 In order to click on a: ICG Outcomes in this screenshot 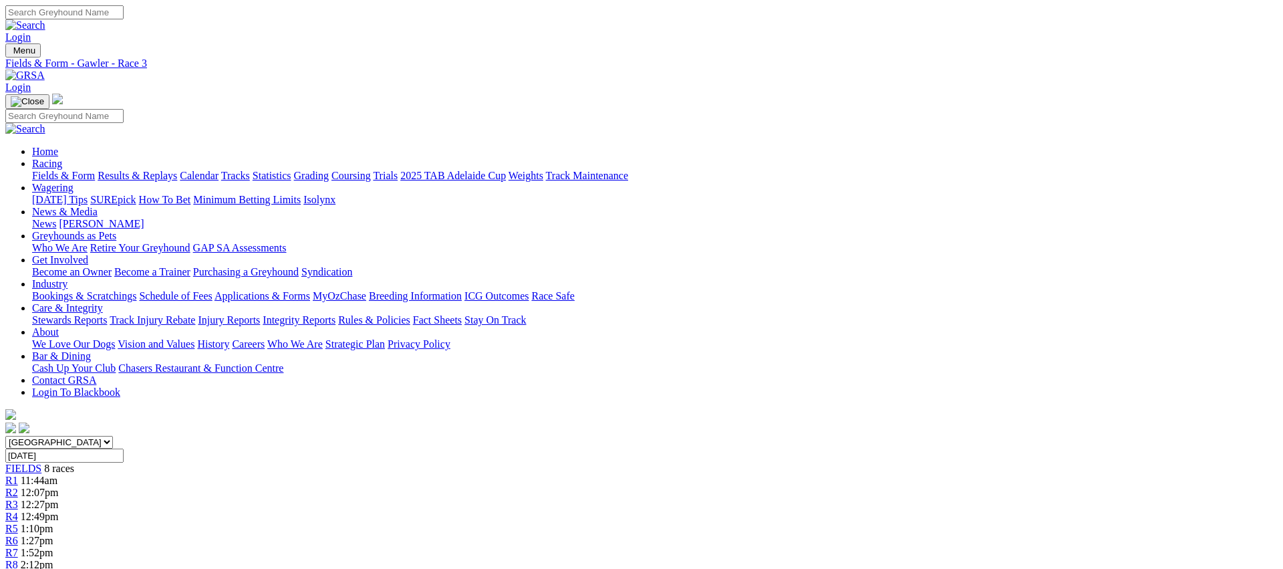, I will do `click(496, 295)`.